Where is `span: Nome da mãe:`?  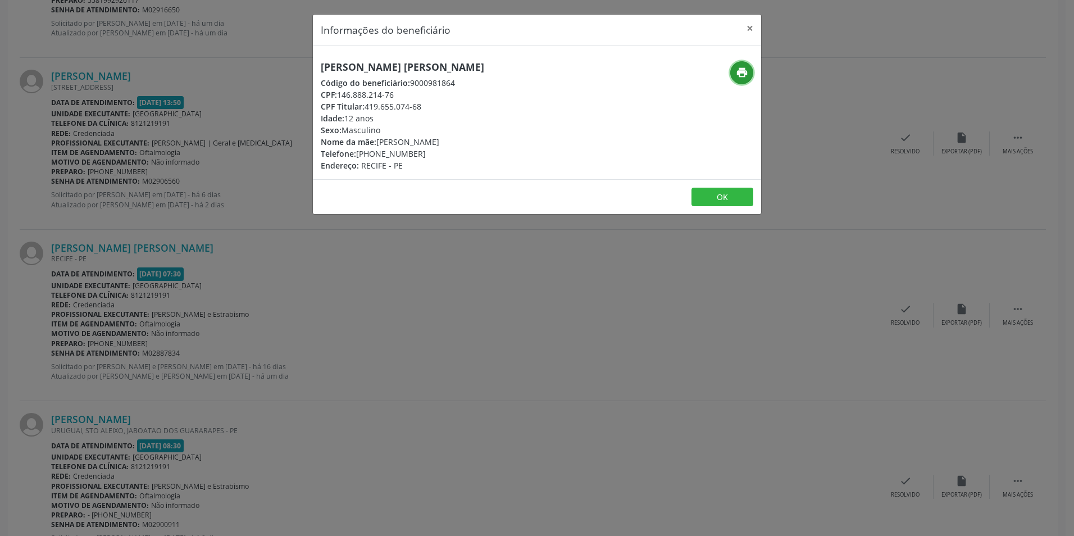
span: Nome da mãe: is located at coordinates (348, 142).